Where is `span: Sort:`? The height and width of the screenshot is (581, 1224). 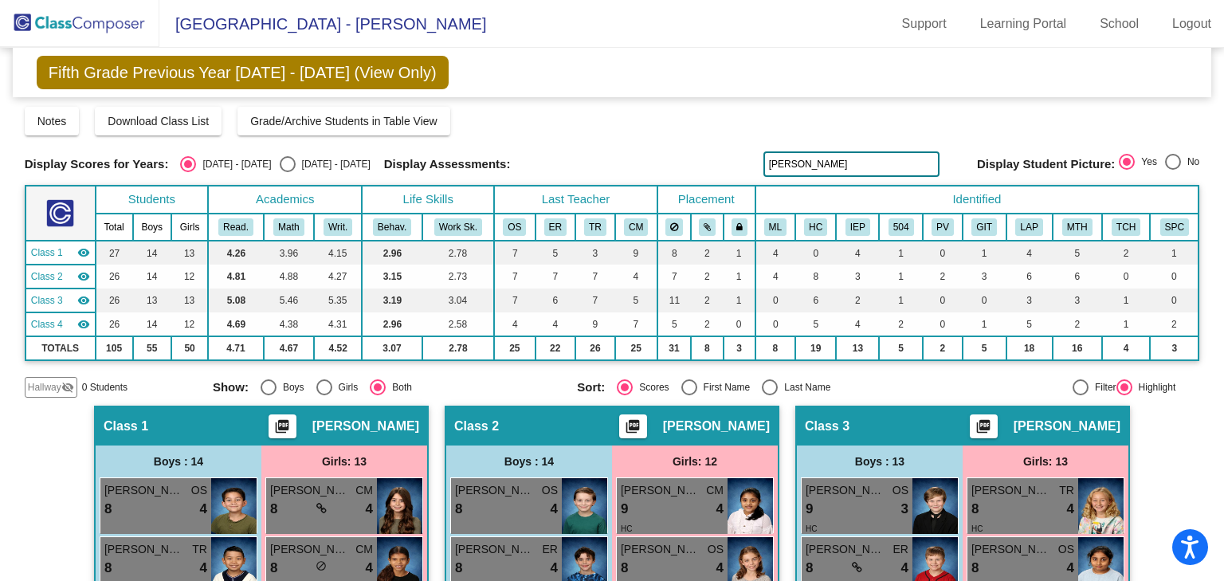
span: Sort: is located at coordinates (590, 387).